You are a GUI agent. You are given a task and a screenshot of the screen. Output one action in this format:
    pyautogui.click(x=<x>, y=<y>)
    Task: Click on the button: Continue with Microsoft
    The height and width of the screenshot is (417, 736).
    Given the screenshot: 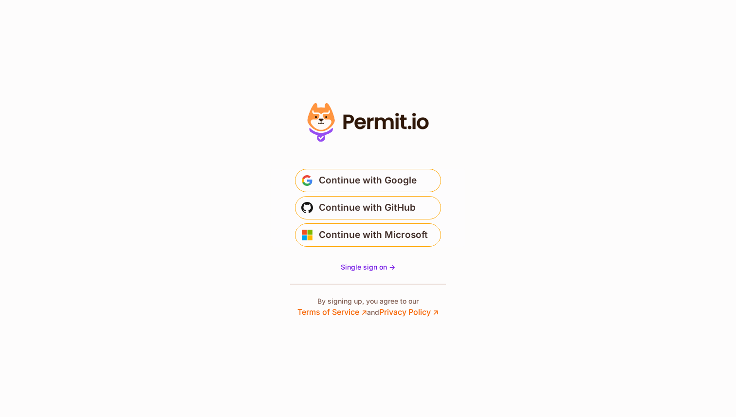 What is the action you would take?
    pyautogui.click(x=368, y=235)
    